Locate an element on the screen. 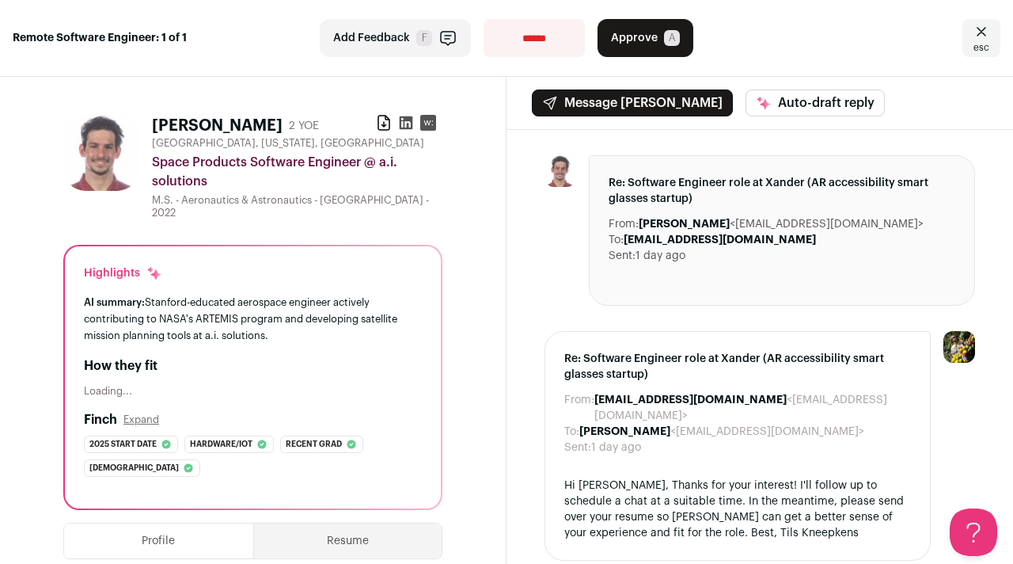 The image size is (1013, 564). div: Loading... is located at coordinates (253, 391).